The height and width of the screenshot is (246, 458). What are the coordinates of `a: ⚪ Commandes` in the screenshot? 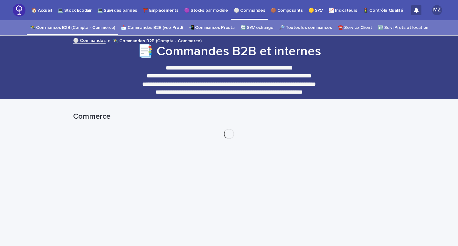 It's located at (89, 40).